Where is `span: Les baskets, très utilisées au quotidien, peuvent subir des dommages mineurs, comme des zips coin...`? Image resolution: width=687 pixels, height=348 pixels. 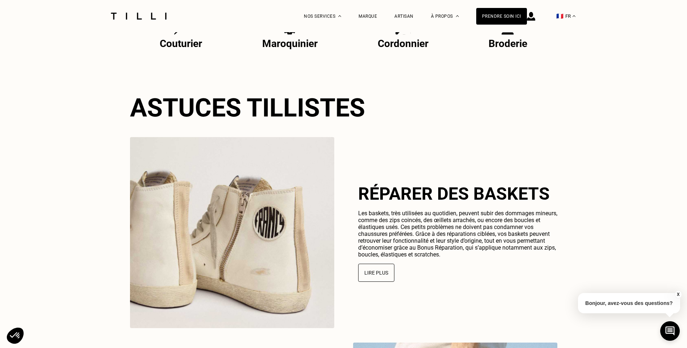
span: Les baskets, très utilisées au quotidien, peuvent subir des dommages mineurs, comme des zips coin... is located at coordinates (458, 234).